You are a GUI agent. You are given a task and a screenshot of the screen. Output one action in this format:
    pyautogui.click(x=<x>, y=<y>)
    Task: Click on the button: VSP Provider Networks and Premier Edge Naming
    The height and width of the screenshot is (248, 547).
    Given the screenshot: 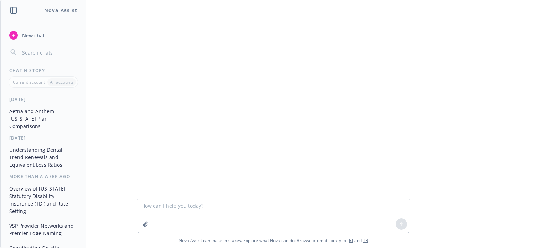 What is the action you would take?
    pyautogui.click(x=43, y=229)
    